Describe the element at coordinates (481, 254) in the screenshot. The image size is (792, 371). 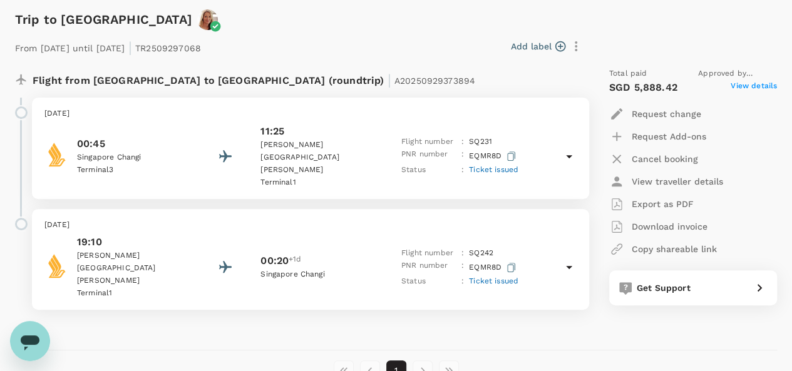
I see `p: SQ 242` at that location.